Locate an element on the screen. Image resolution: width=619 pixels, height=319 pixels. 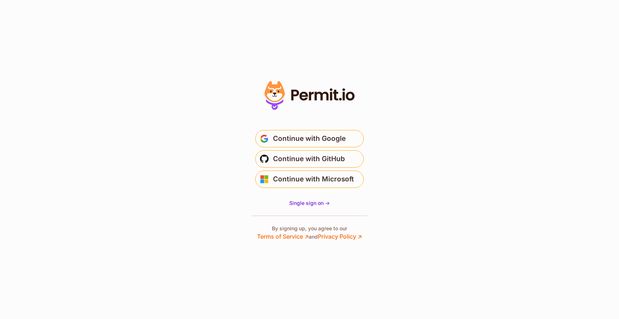
span: Single sign on -> is located at coordinates (310, 203).